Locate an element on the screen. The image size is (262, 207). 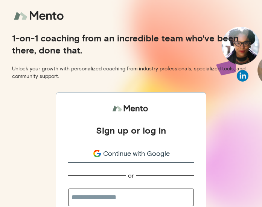
p: 1-on-1 coaching from an incredible team who've been there, done that. is located at coordinates (131, 44).